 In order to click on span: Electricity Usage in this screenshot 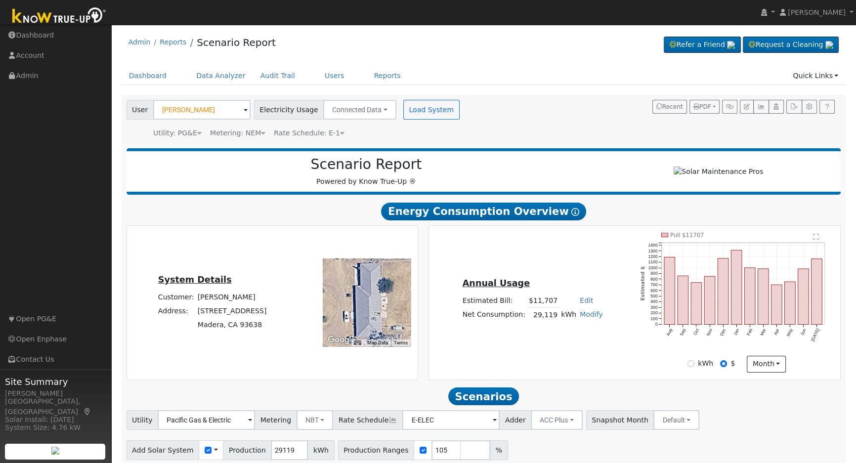, I will do `click(289, 110)`.